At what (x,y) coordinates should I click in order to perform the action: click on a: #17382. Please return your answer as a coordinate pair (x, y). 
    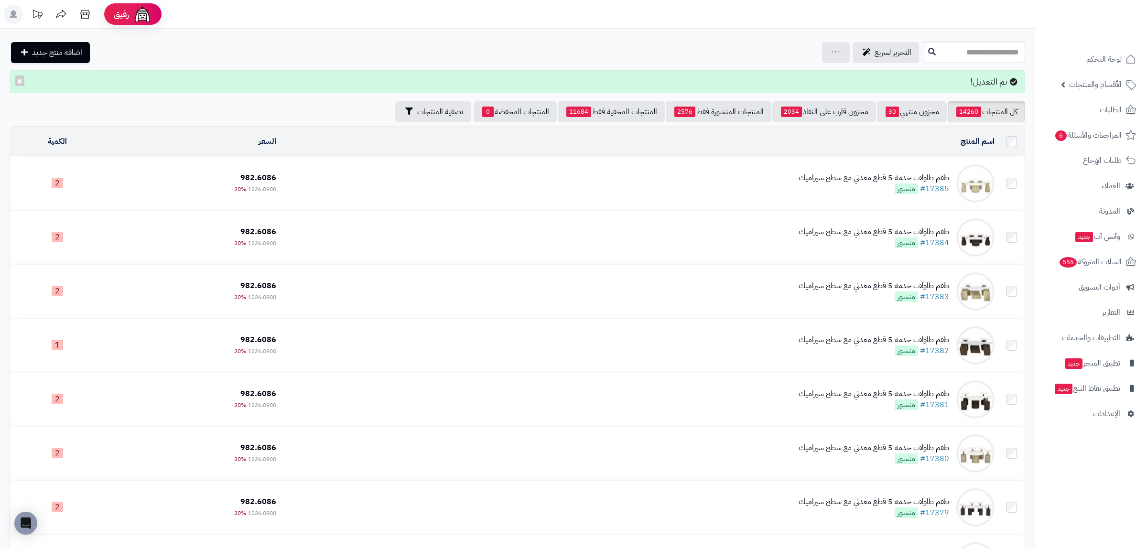
    Looking at the image, I should click on (934, 351).